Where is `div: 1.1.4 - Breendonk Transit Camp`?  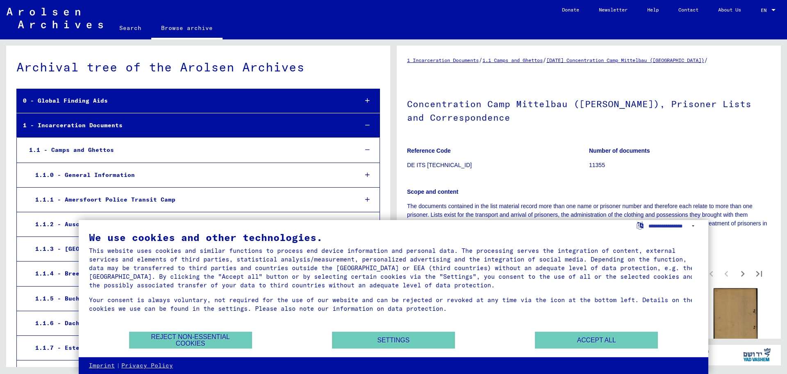
div: 1.1.4 - Breendonk Transit Camp is located at coordinates (190, 273).